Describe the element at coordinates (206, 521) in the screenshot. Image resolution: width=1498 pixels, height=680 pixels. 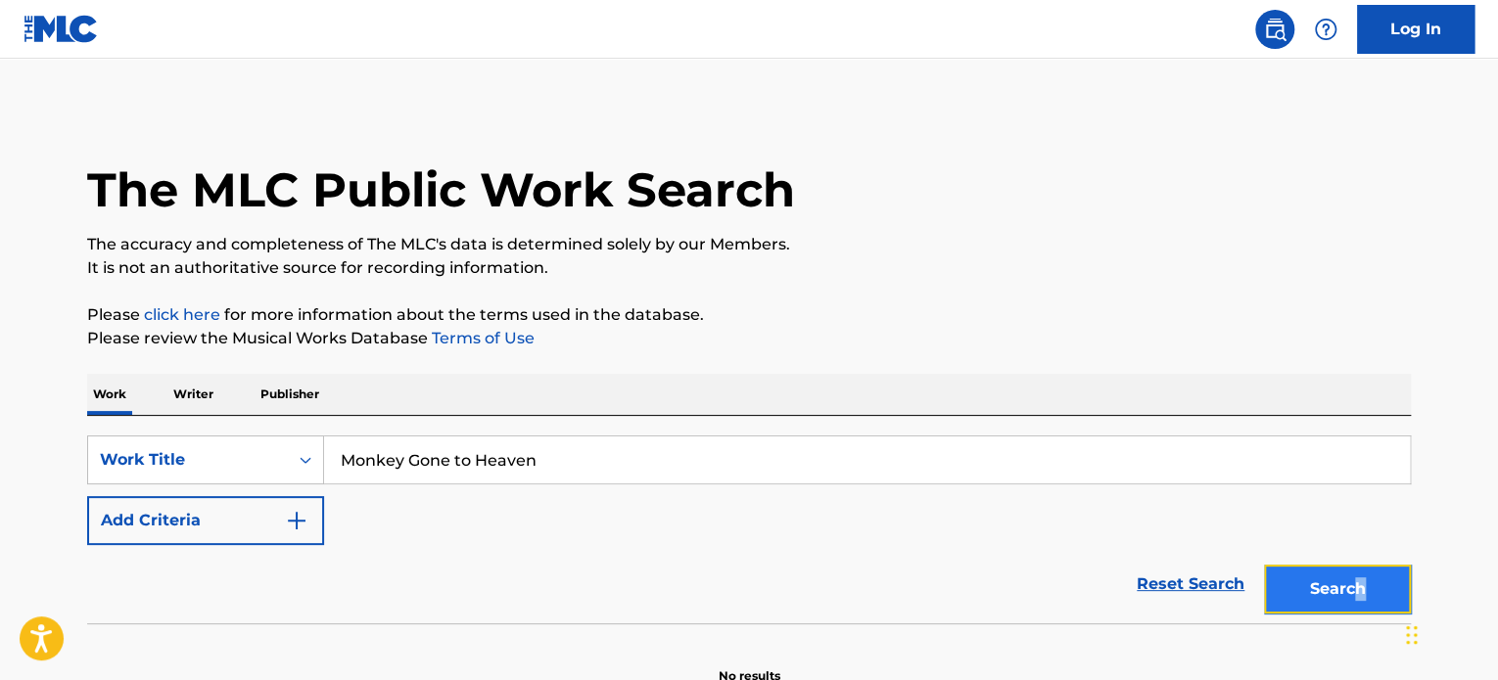
I see `button: Add Criteria` at that location.